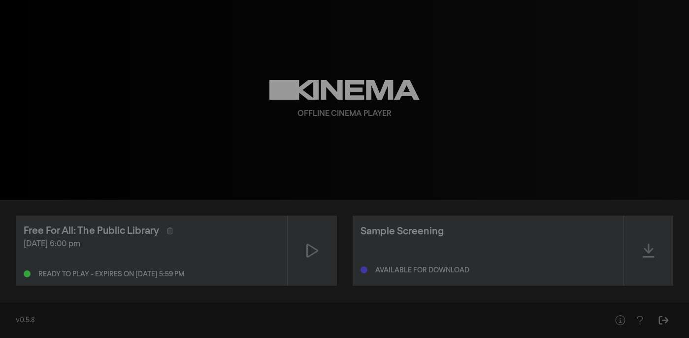 The height and width of the screenshot is (338, 689). What do you see at coordinates (303, 320) in the screenshot?
I see `div: v0.5.8` at bounding box center [303, 320].